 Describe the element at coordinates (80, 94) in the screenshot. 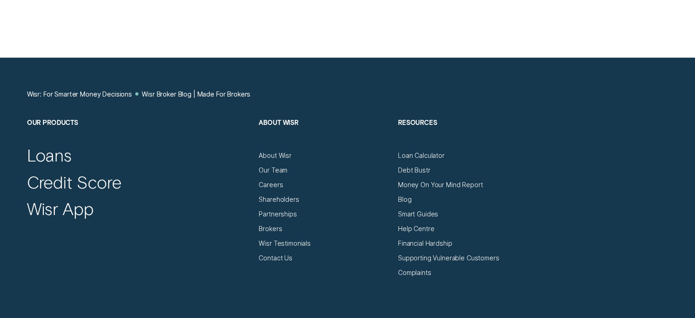

I see `a: Wisr: For Smarter Money Decisions` at that location.